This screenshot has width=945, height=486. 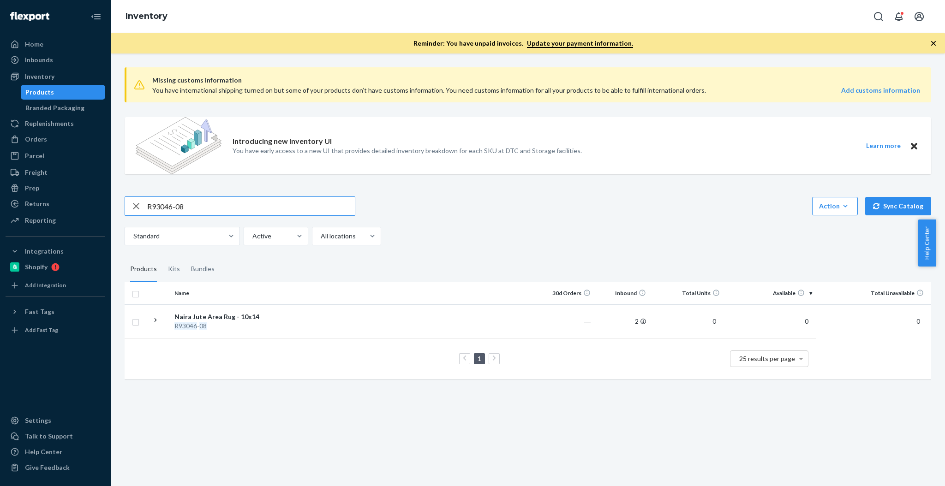 I want to click on img: Flexport logo, so click(x=30, y=17).